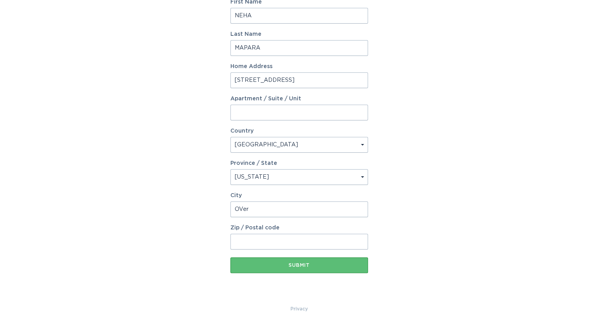 The image size is (598, 325). What do you see at coordinates (242, 131) in the screenshot?
I see `label: Country` at bounding box center [242, 131].